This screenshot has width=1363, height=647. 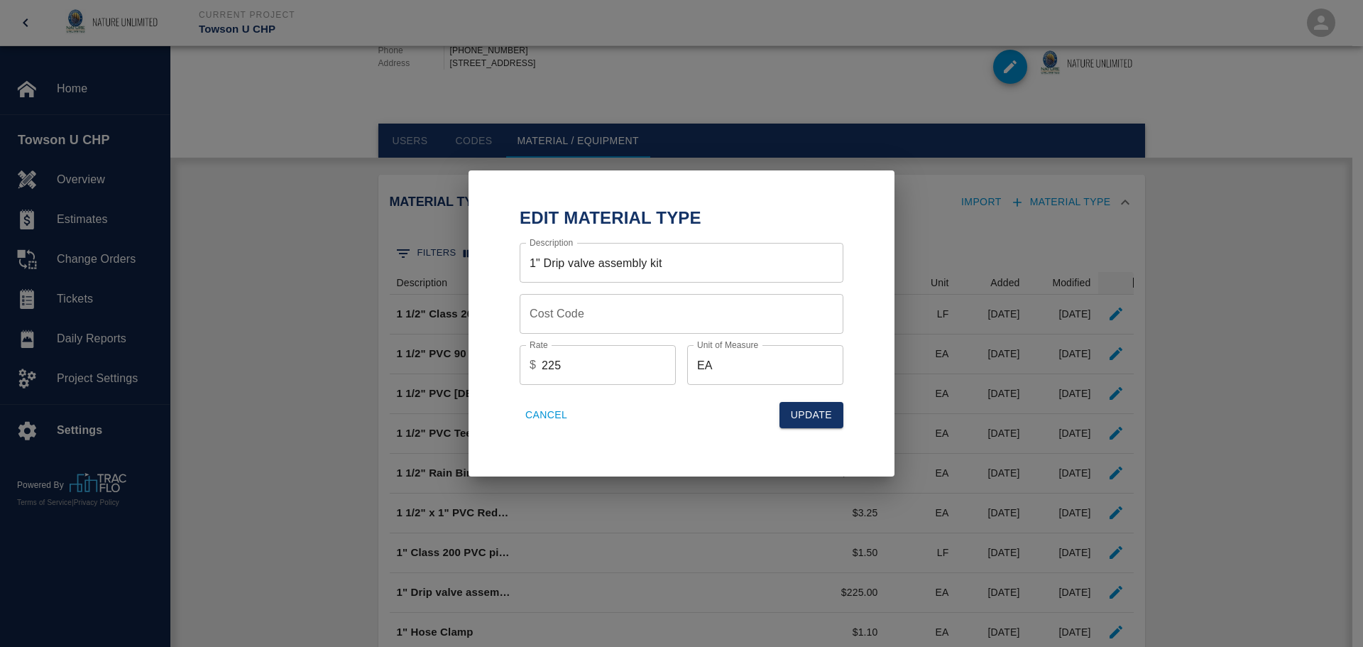 What do you see at coordinates (812, 415) in the screenshot?
I see `button: Update` at bounding box center [812, 415].